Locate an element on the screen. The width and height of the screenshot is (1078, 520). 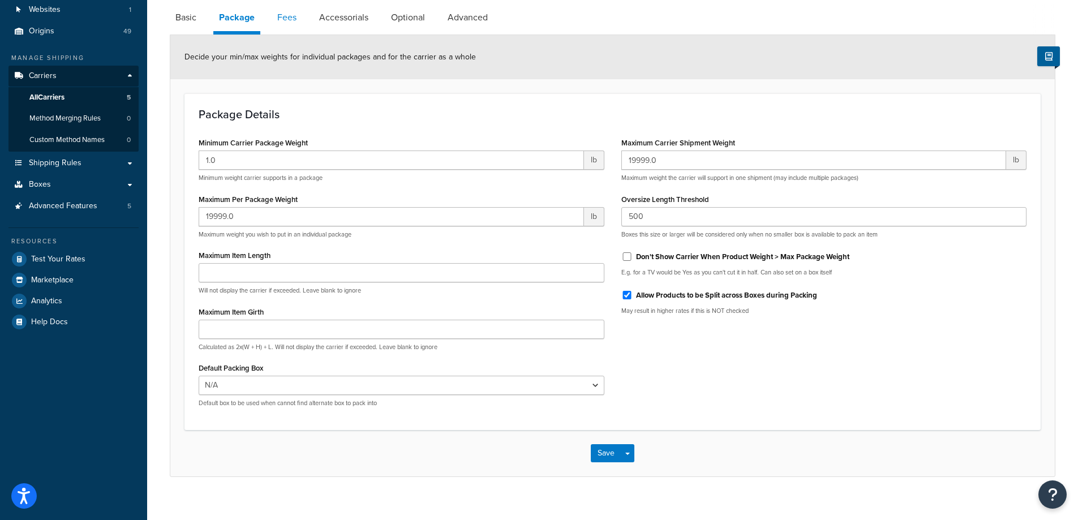
button: Show Help Docs is located at coordinates (1049, 56).